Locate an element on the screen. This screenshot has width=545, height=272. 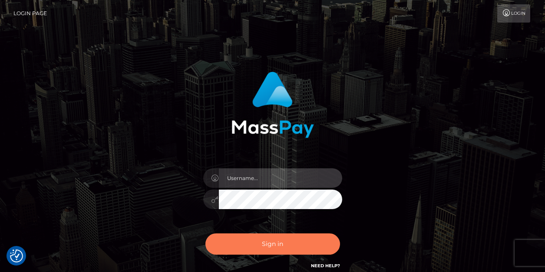
button: Sign in is located at coordinates (273, 244).